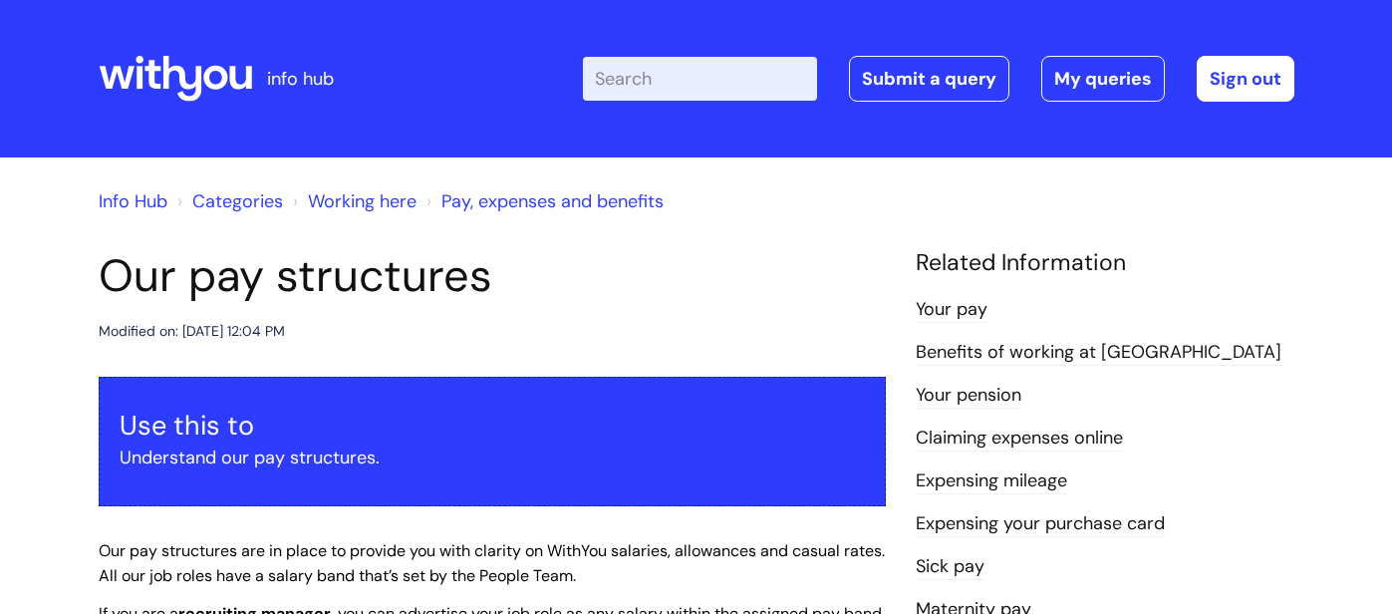  Describe the element at coordinates (969, 396) in the screenshot. I see `a: Your pension` at that location.